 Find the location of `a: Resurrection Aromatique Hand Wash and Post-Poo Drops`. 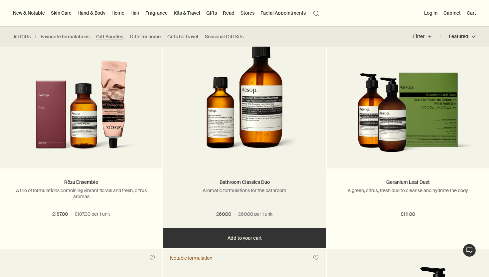

a: Resurrection Aromatique Hand Wash and Post-Poo Drops is located at coordinates (245, 102).